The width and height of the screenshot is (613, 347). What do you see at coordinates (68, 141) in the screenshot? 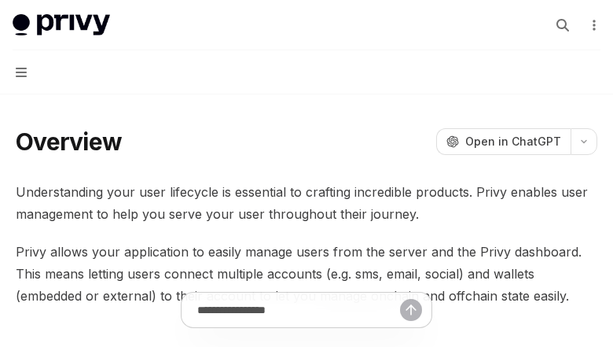
I see `h1: Overview` at bounding box center [68, 141].